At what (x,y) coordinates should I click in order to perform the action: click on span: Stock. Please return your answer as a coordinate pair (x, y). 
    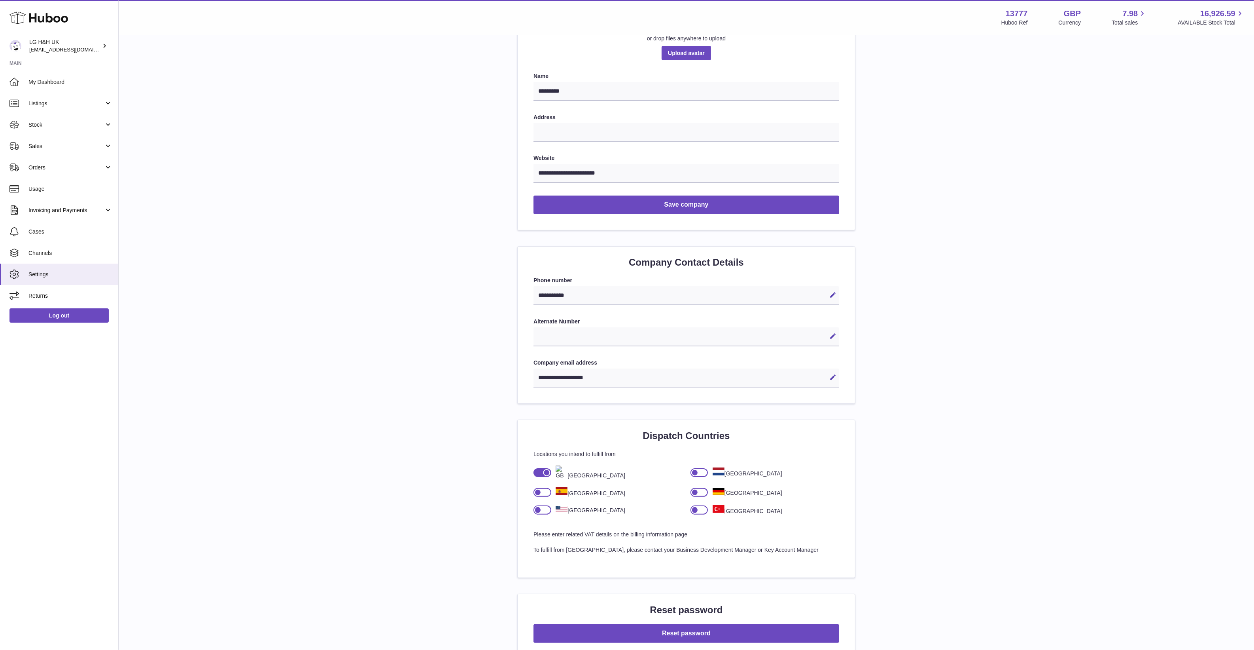
    Looking at the image, I should click on (66, 125).